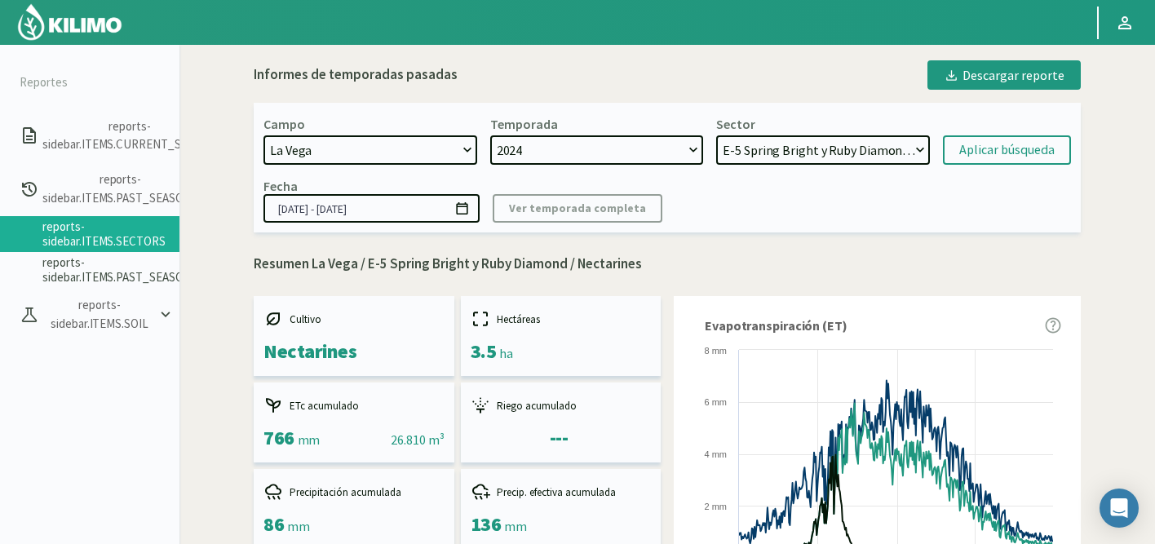 This screenshot has height=544, width=1155. What do you see at coordinates (354, 492) in the screenshot?
I see `div: Precipitación acumulada` at bounding box center [354, 492].